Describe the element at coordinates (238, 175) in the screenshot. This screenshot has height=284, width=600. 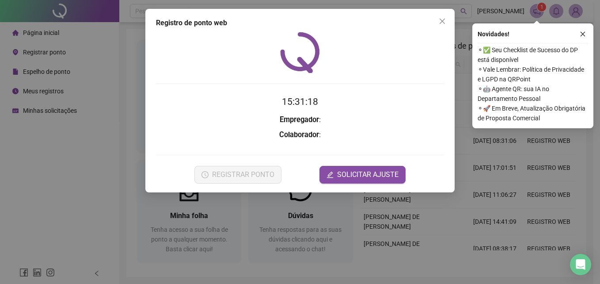
I see `button: REGISTRAR PONTO` at that location.